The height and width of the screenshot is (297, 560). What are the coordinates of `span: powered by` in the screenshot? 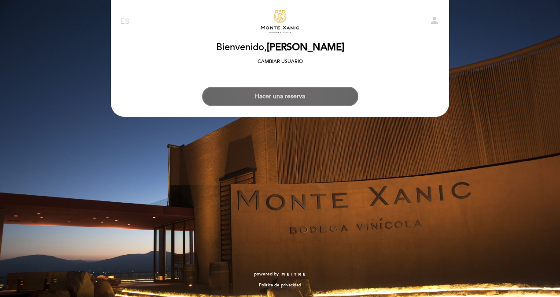 It's located at (267, 274).